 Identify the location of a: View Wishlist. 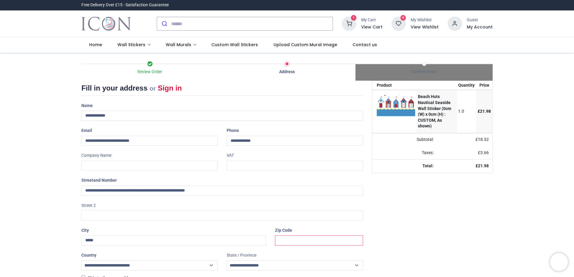
(425, 27).